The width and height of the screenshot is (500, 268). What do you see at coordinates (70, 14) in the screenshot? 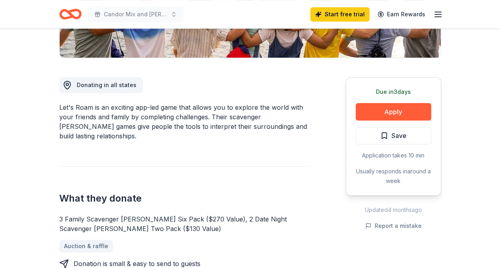
I see `a: Home` at bounding box center [70, 14].